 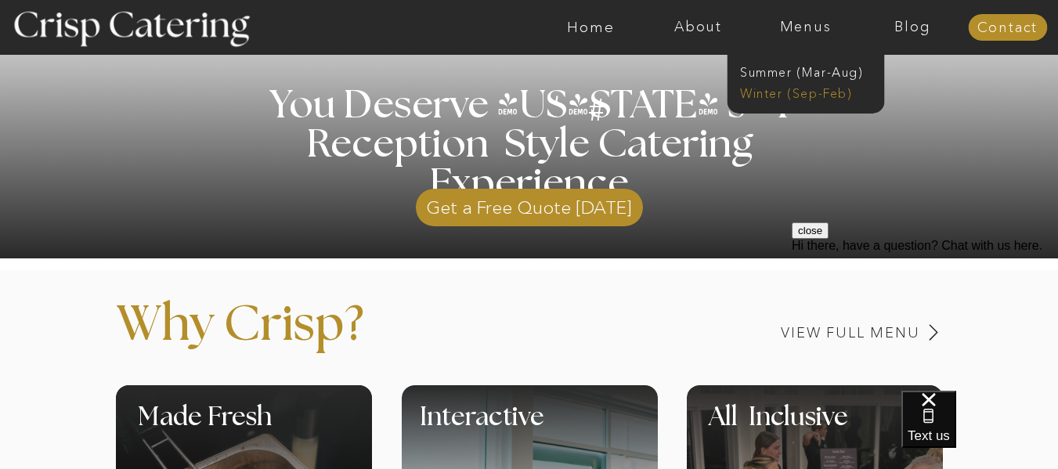 I want to click on a: About, so click(x=698, y=27).